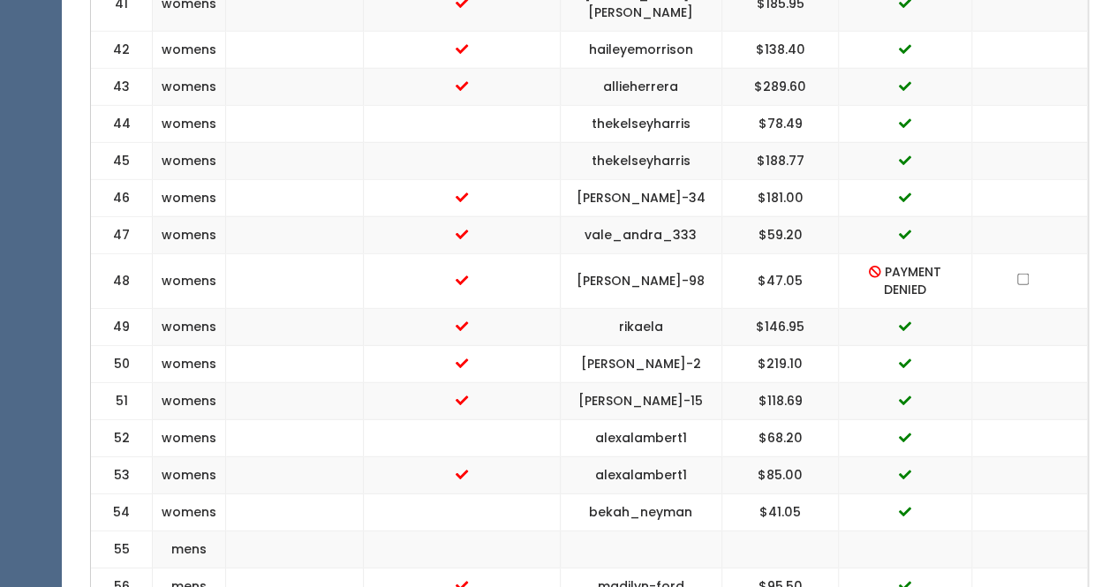 This screenshot has height=587, width=1117. Describe the element at coordinates (780, 87) in the screenshot. I see `td: $289.60` at that location.